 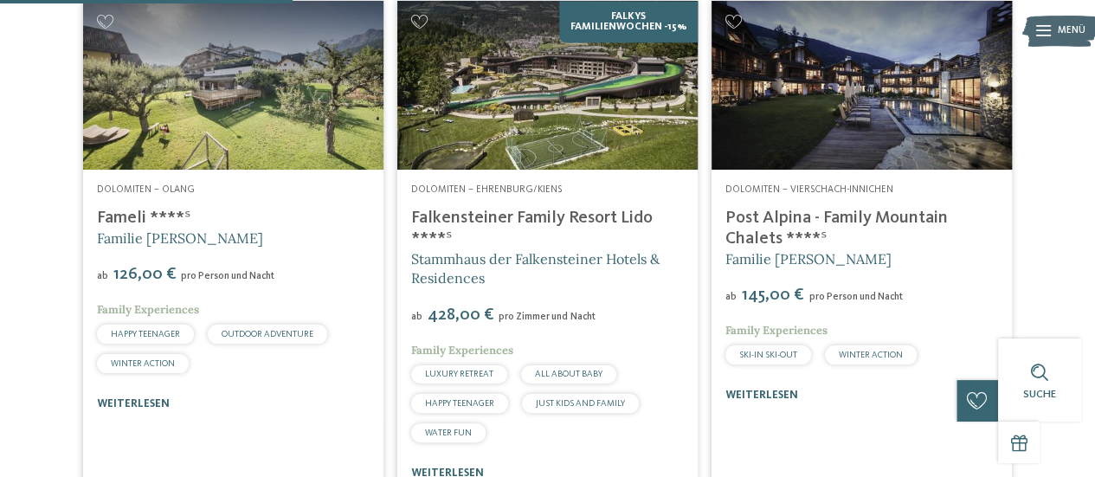 What do you see at coordinates (546, 317) in the screenshot?
I see `span: pro Zimmer und Nacht` at bounding box center [546, 317].